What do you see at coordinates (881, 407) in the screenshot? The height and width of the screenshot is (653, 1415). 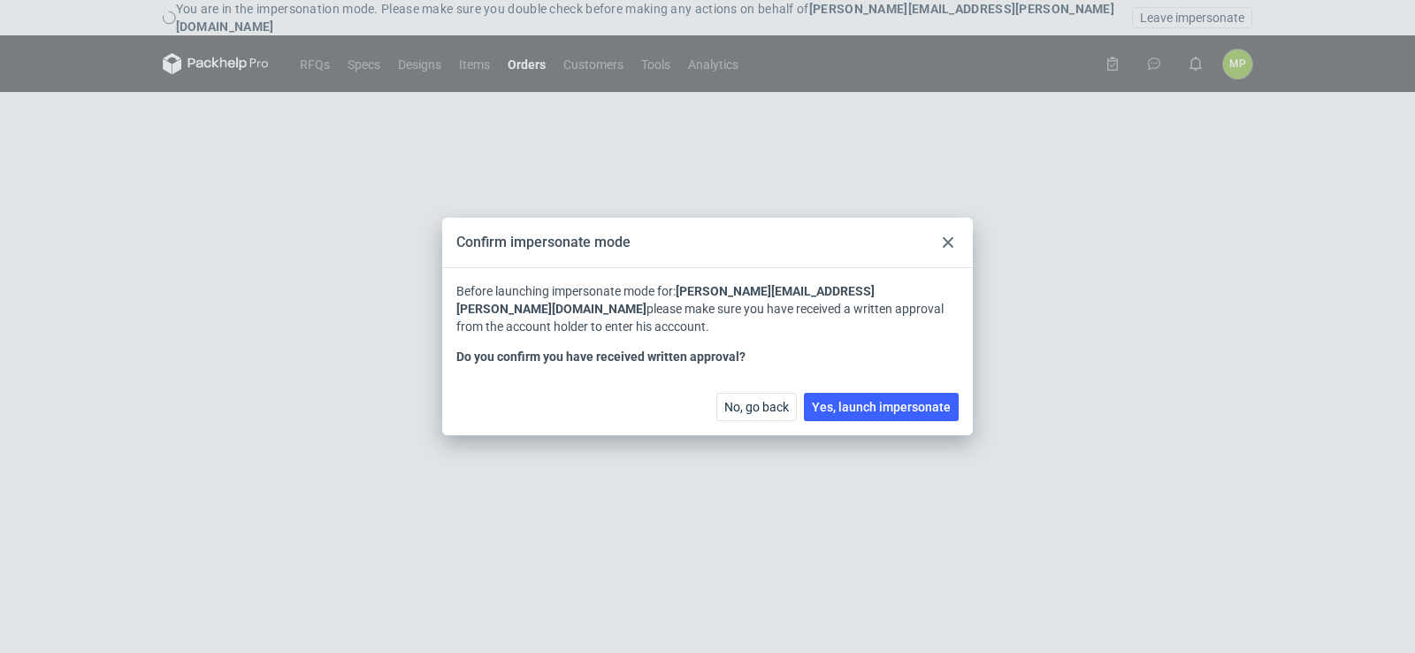 I see `span: Yes, launch impersonate` at bounding box center [881, 407].